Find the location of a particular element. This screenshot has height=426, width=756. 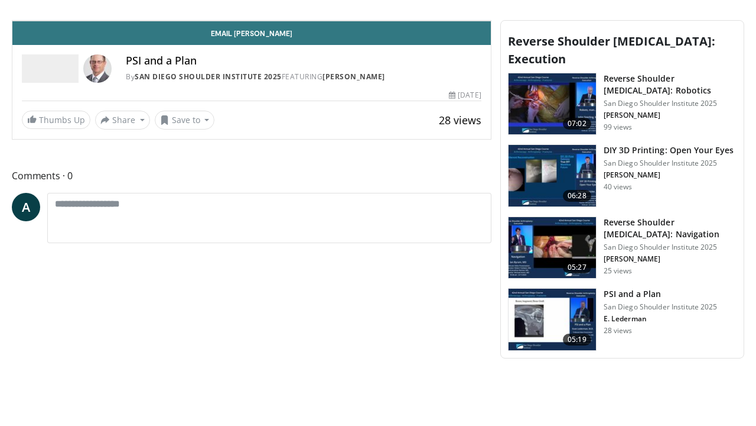

p: 40 views is located at coordinates (618, 187).